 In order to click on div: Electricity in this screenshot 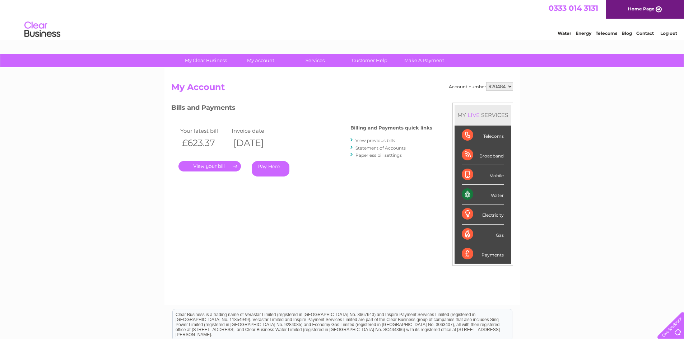, I will do `click(482, 214)`.